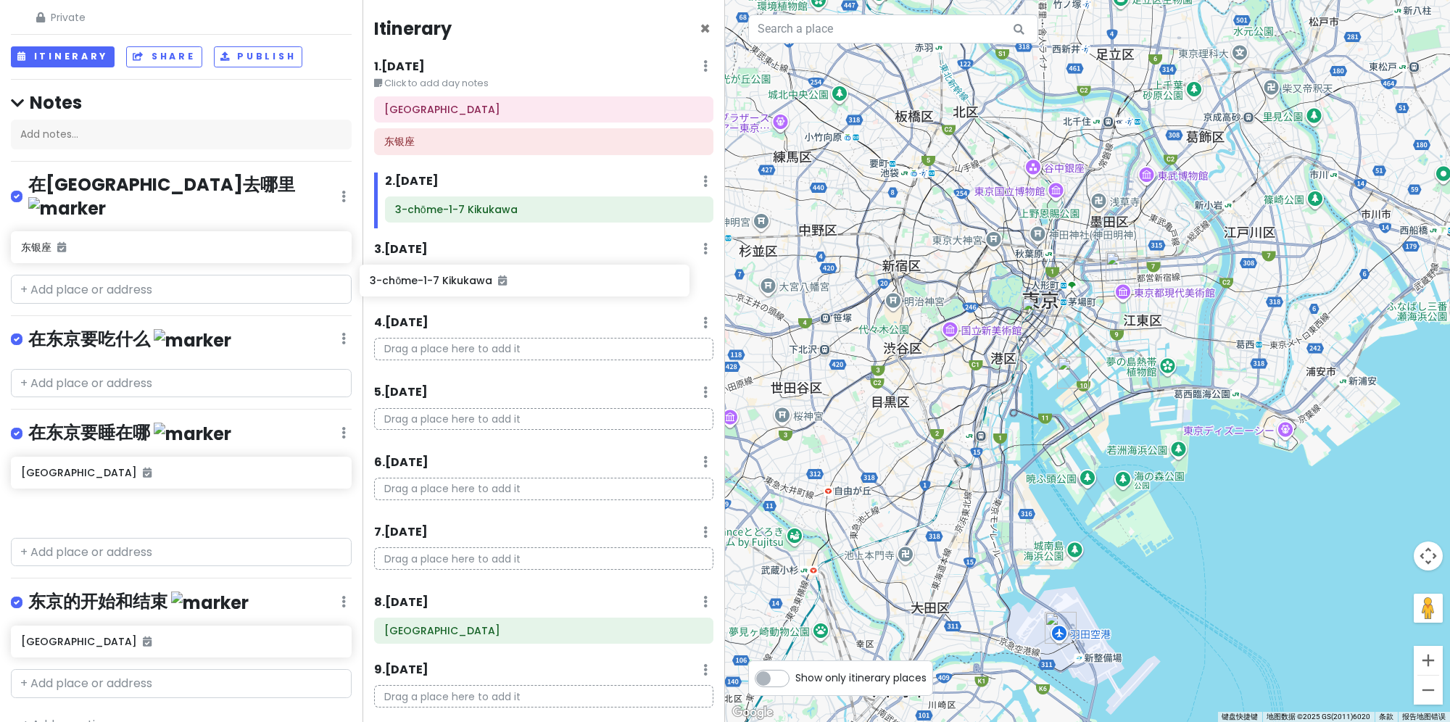  Describe the element at coordinates (705, 28) in the screenshot. I see `span: Close itinerary` at that location.